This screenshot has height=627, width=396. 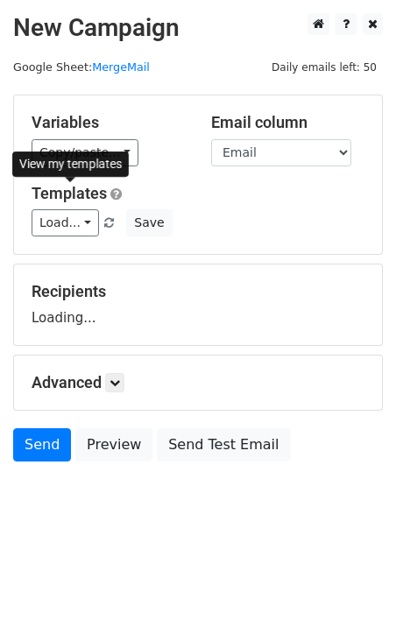 What do you see at coordinates (324, 67) in the screenshot?
I see `a: Daily emails left: 50` at bounding box center [324, 67].